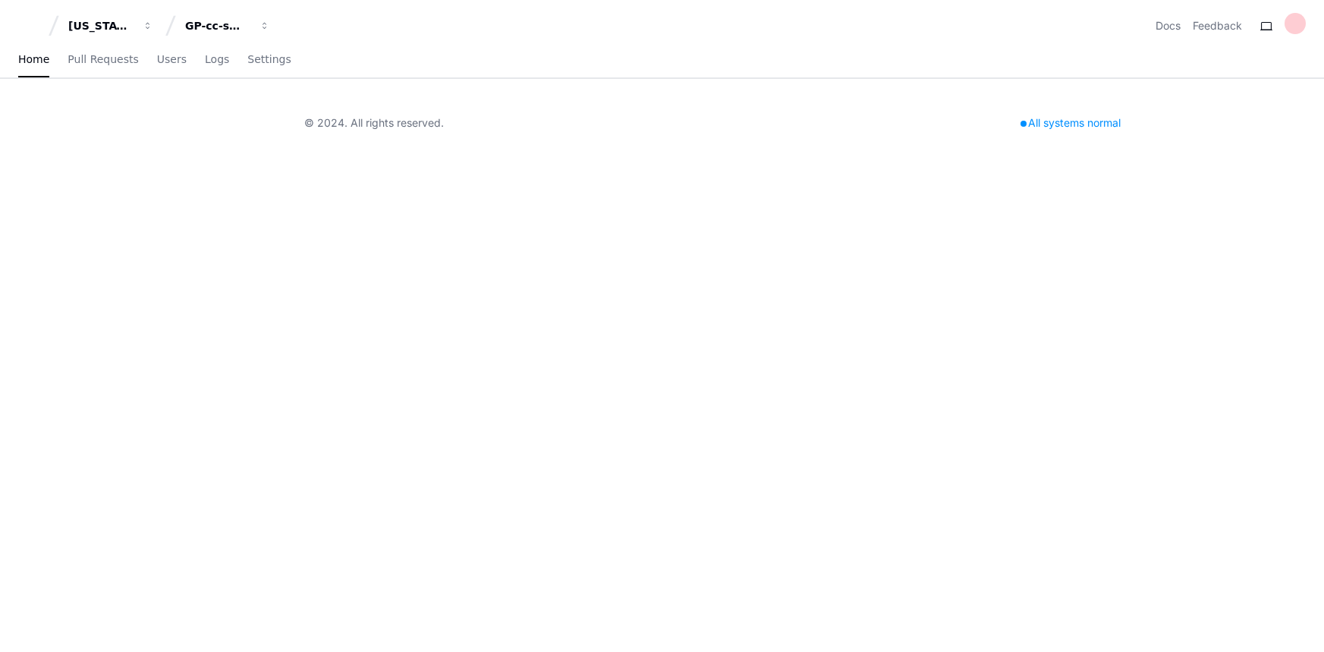 The width and height of the screenshot is (1324, 652). I want to click on button: GP-cc-sml-apps, so click(228, 26).